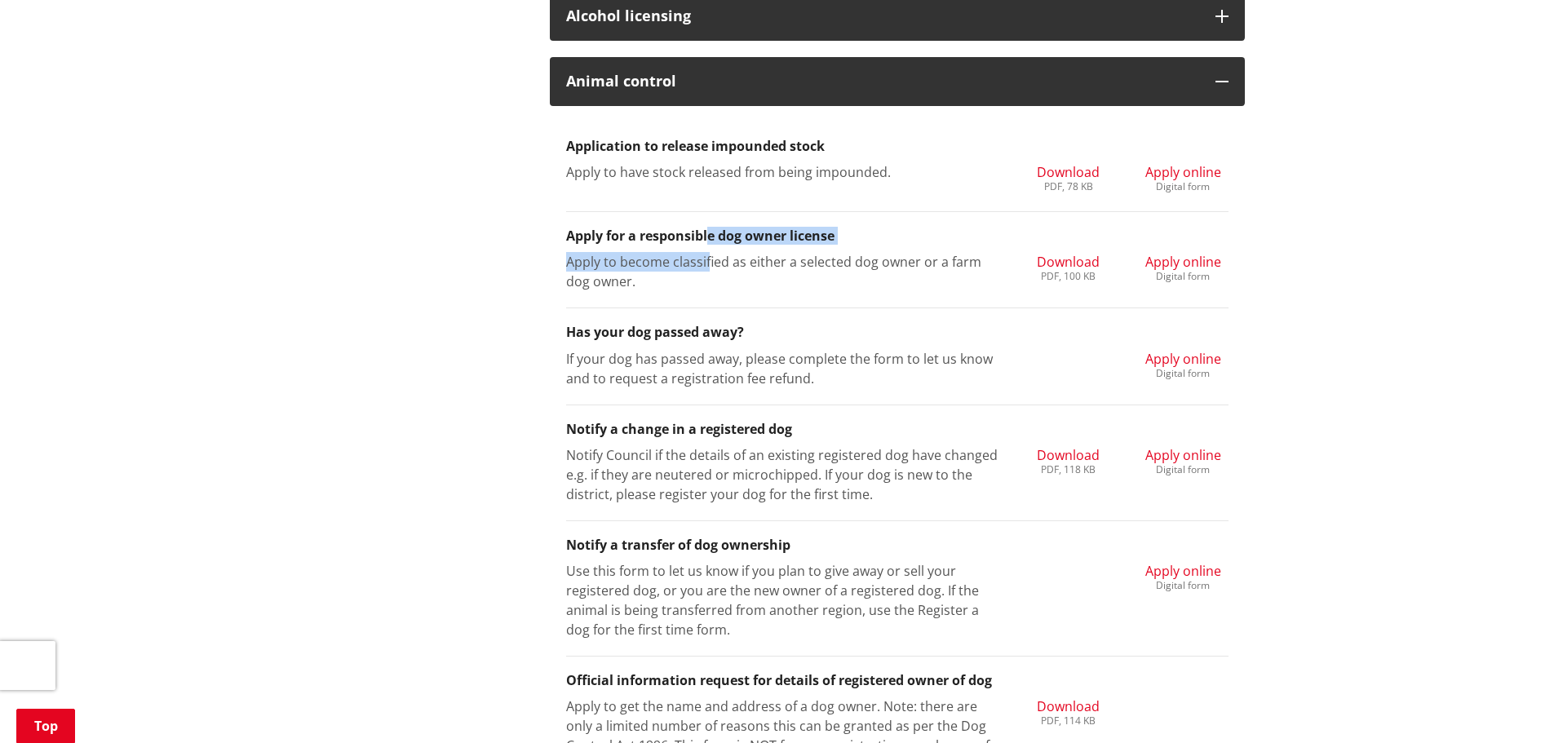 This screenshot has width=1554, height=743. I want to click on div: PDF, 100 KB, so click(1068, 276).